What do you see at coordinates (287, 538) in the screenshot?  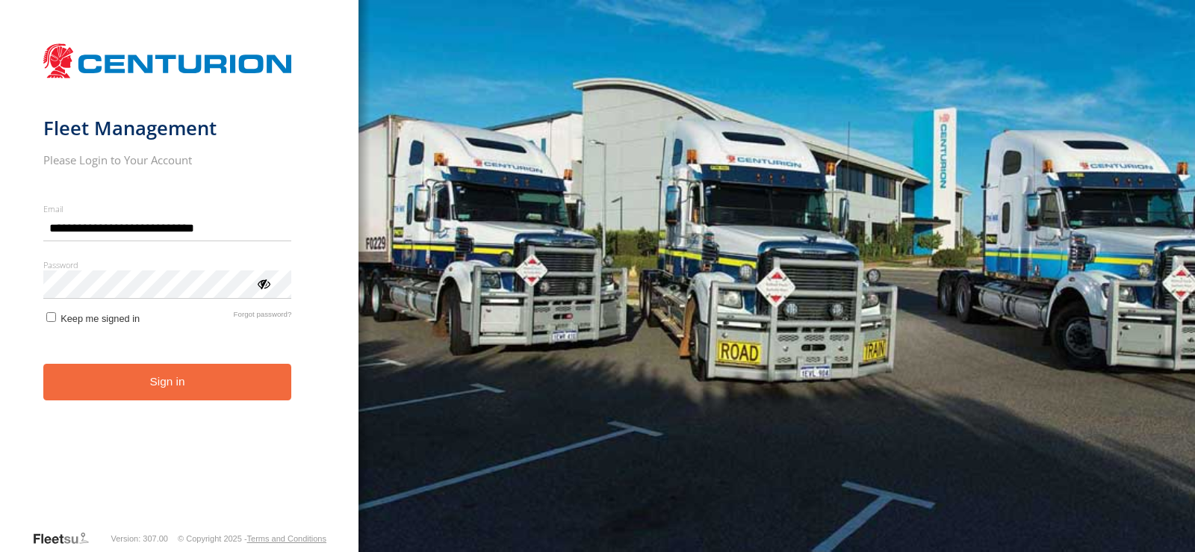 I see `a: Terms and Conditions` at bounding box center [287, 538].